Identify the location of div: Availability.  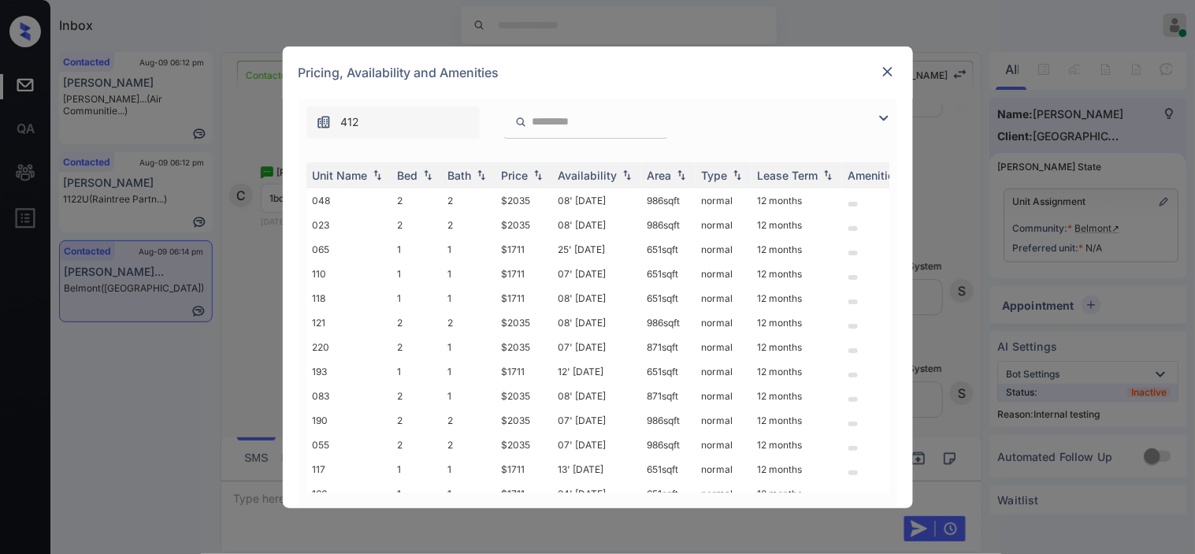
(588, 175).